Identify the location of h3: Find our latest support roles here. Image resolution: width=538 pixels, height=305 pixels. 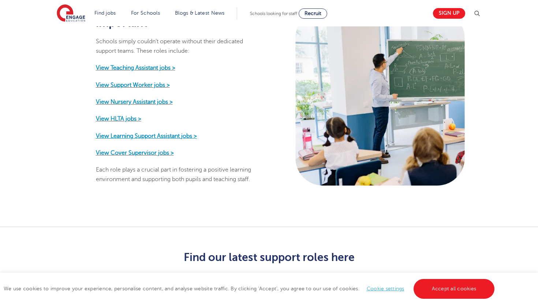
(269, 257).